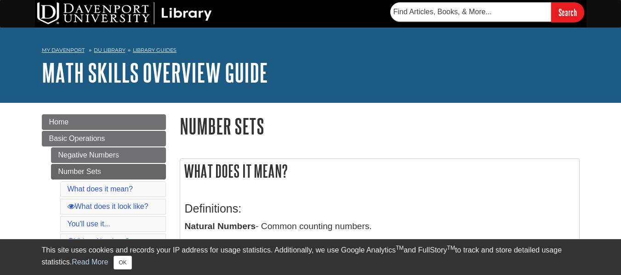  What do you see at coordinates (380, 126) in the screenshot?
I see `h1: Number Sets` at bounding box center [380, 126].